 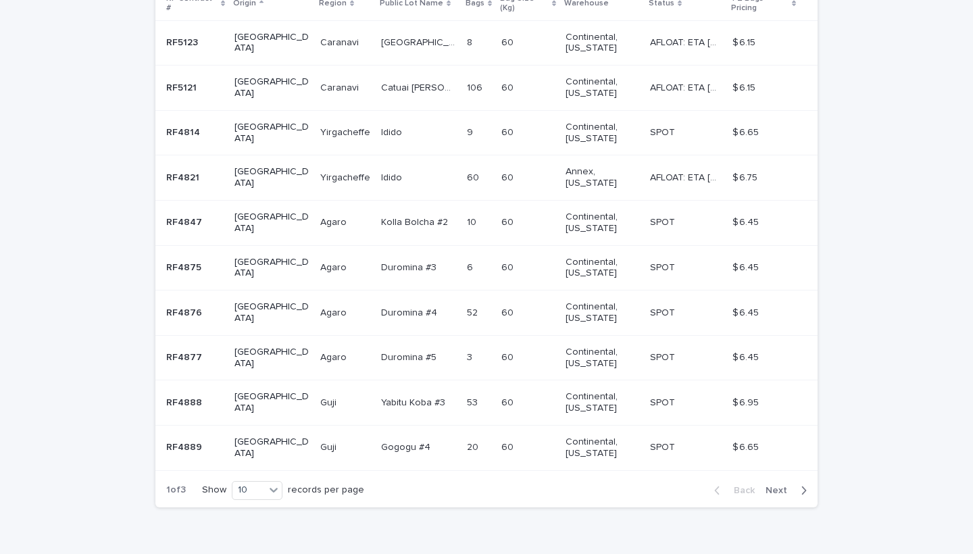 I want to click on button: Back, so click(x=732, y=490).